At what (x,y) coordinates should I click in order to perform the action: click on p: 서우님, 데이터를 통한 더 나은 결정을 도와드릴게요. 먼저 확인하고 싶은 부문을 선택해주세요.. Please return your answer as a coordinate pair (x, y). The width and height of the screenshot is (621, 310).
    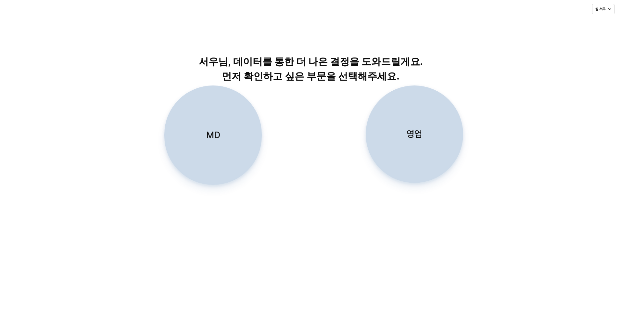
    Looking at the image, I should click on (311, 69).